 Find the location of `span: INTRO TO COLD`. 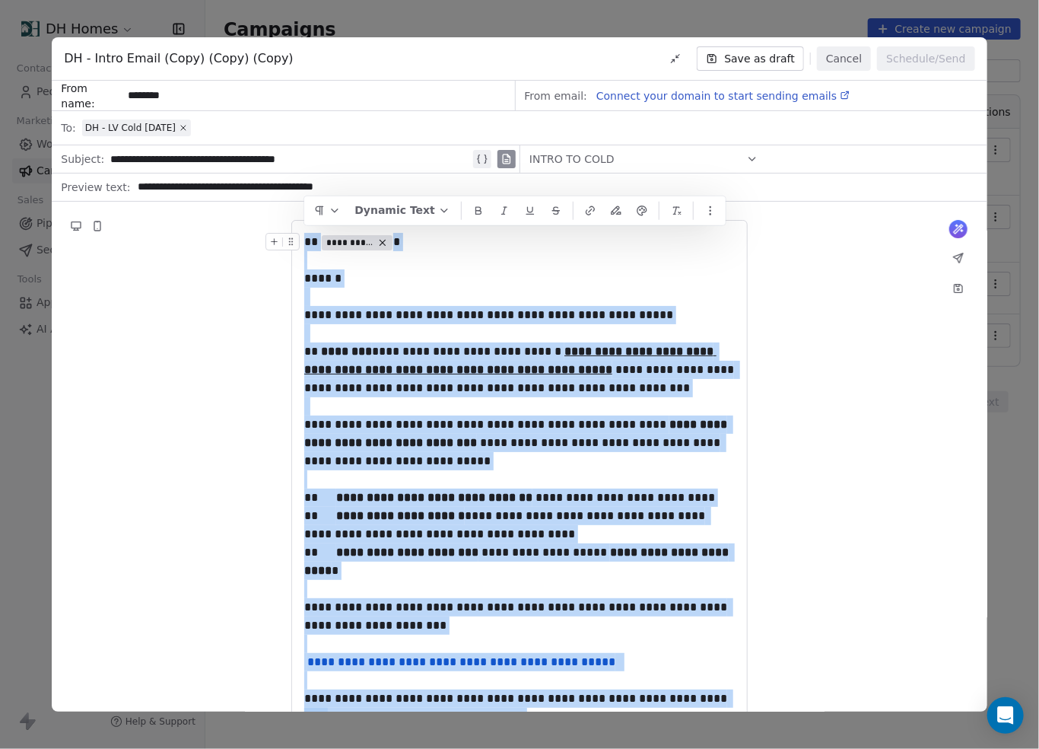

span: INTRO TO COLD is located at coordinates (572, 159).